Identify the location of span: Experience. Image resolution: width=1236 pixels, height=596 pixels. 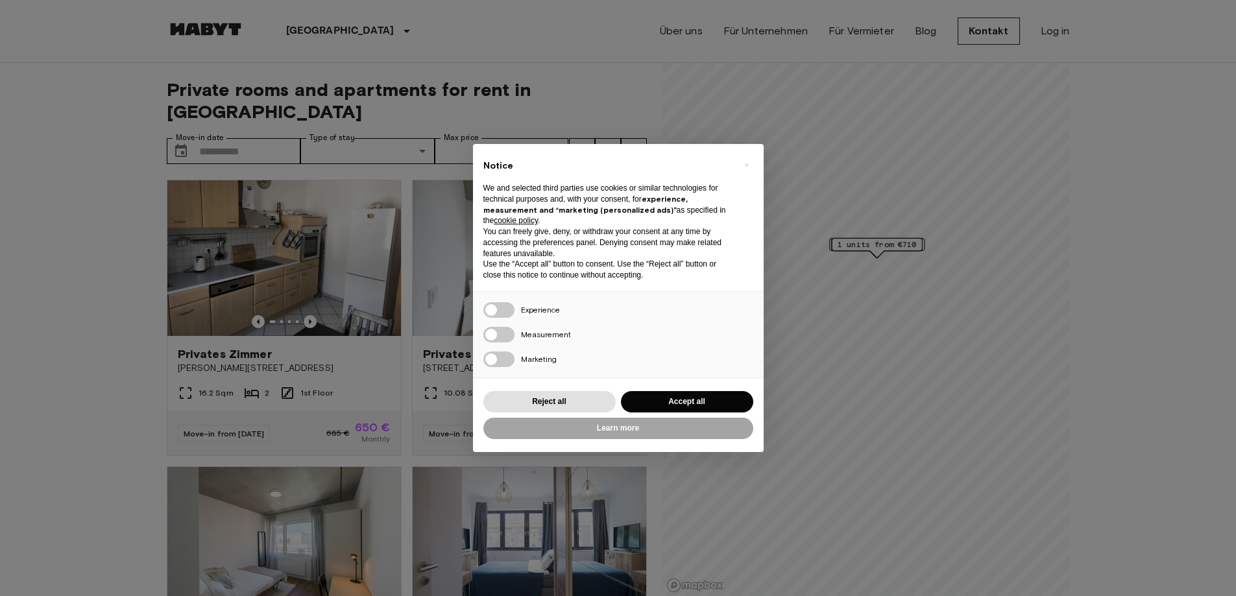
(541, 310).